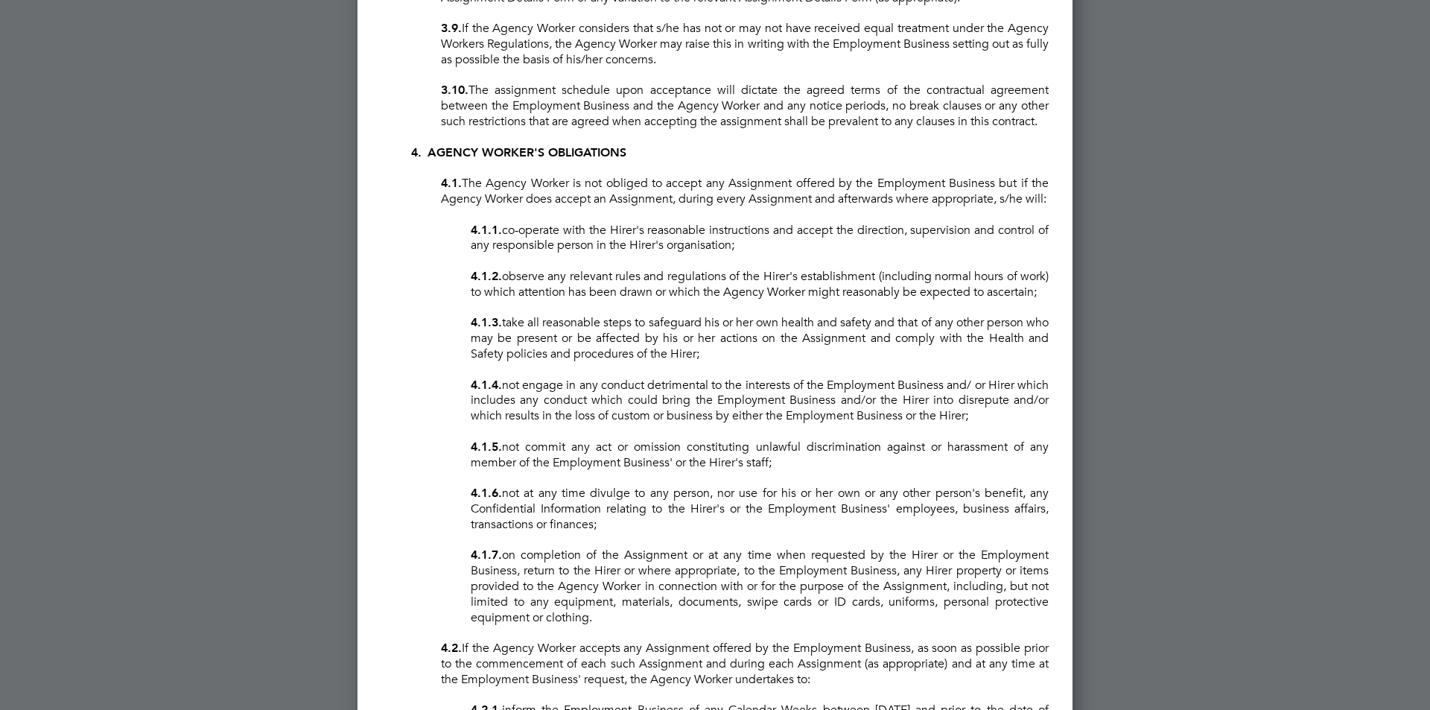  Describe the element at coordinates (454, 89) in the screenshot. I see `strong: 3.10.` at that location.